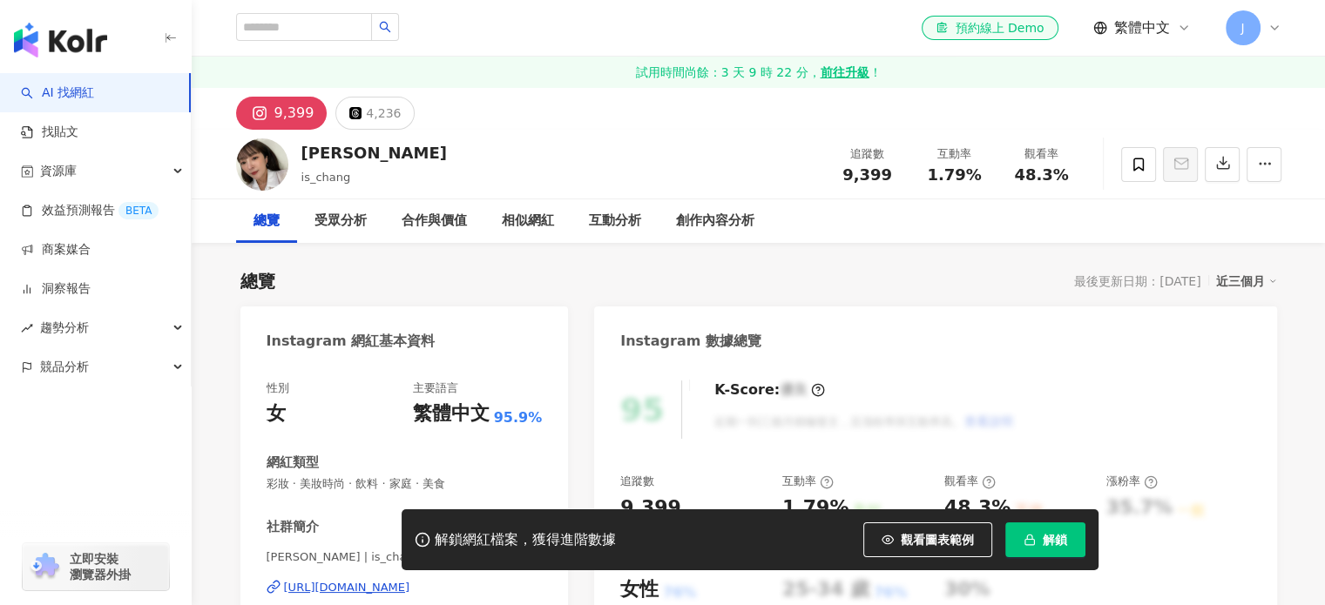  I want to click on div: 漲粉率, so click(1131, 482).